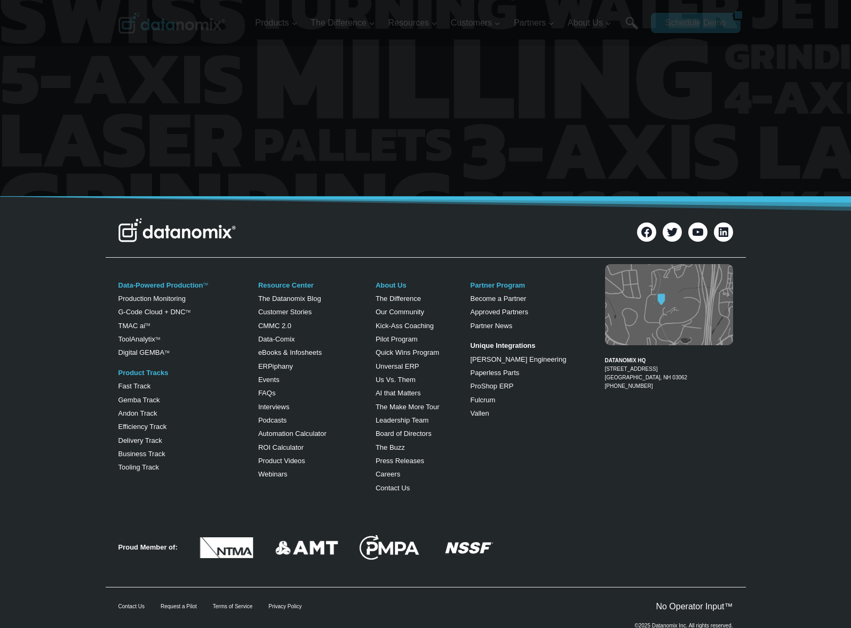 The width and height of the screenshot is (851, 628). Describe the element at coordinates (142, 426) in the screenshot. I see `a: Efficiency Track` at that location.